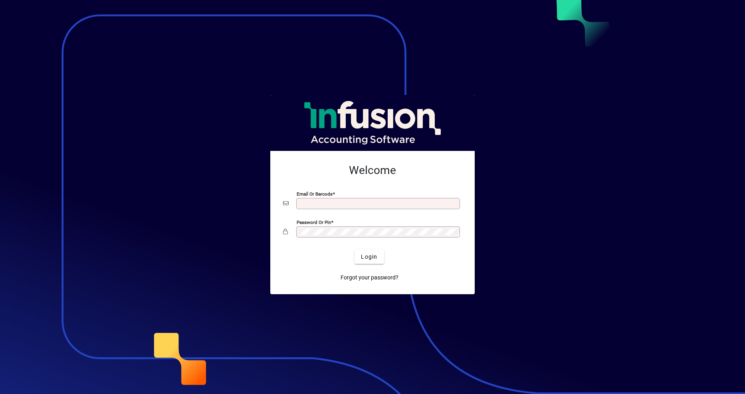  I want to click on mat-label: Password or Pin, so click(314, 222).